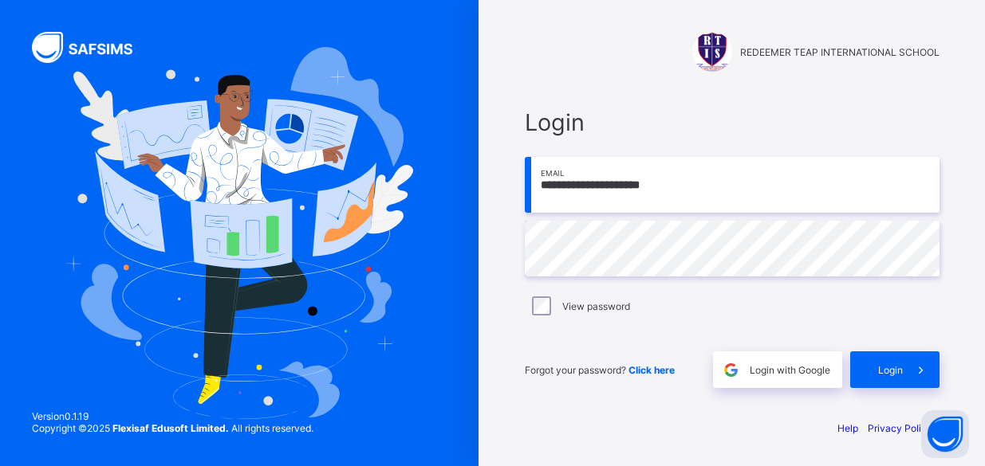 The height and width of the screenshot is (466, 985). I want to click on img: Hero Image, so click(238, 234).